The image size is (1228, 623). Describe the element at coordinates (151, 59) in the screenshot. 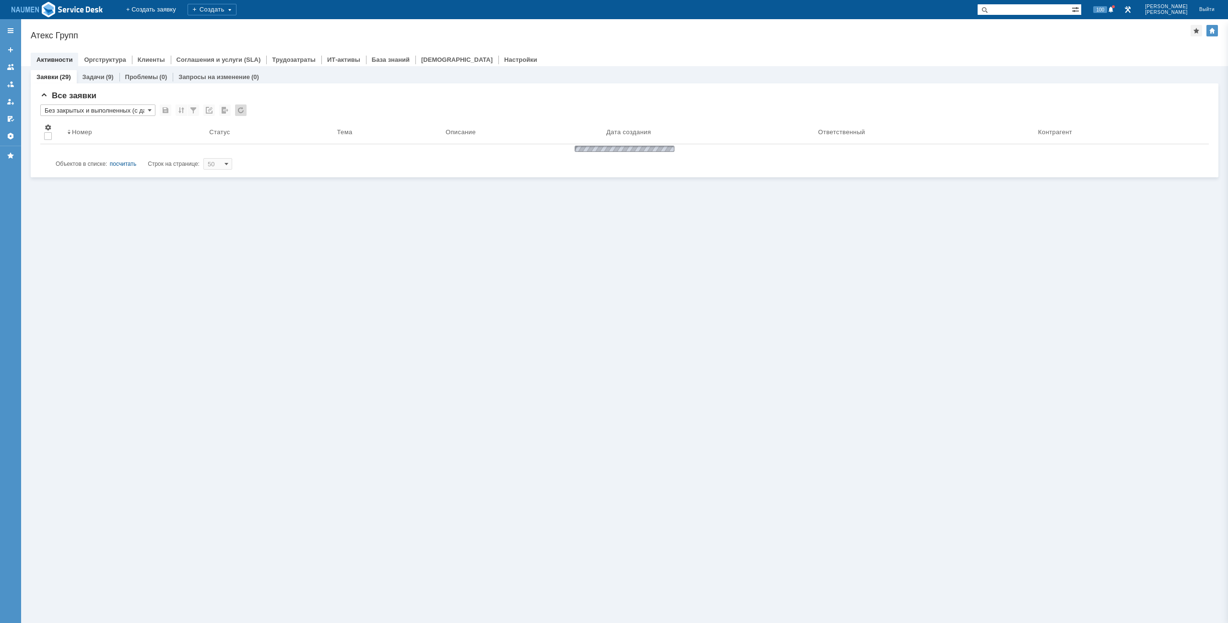

I see `a: Клиенты` at that location.